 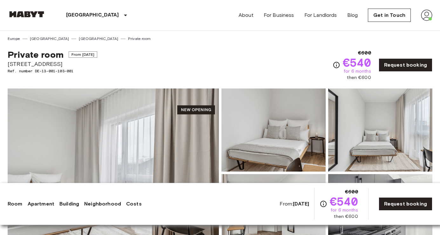 I want to click on a: Room, so click(x=15, y=204).